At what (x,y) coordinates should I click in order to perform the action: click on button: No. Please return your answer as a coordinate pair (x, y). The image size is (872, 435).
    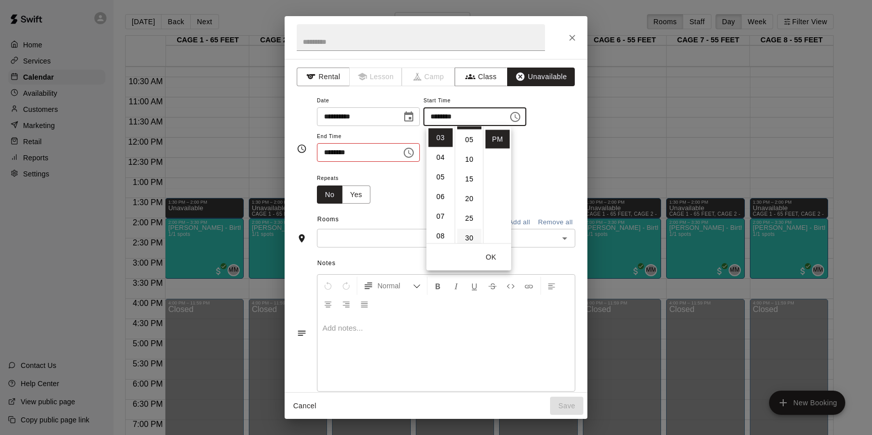
    Looking at the image, I should click on (330, 195).